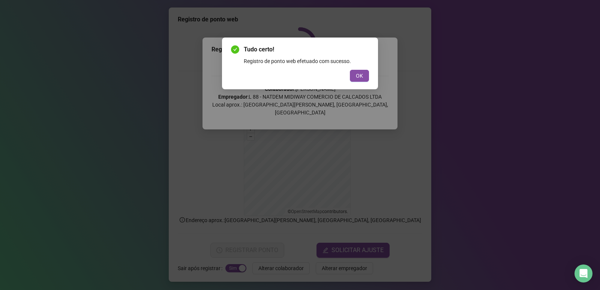  I want to click on div: Open Intercom Messenger, so click(584, 273).